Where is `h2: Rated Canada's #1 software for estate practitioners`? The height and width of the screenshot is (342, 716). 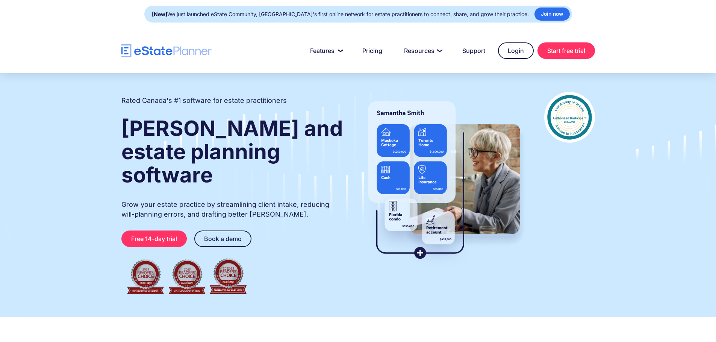
h2: Rated Canada's #1 software for estate practitioners is located at coordinates (204, 101).